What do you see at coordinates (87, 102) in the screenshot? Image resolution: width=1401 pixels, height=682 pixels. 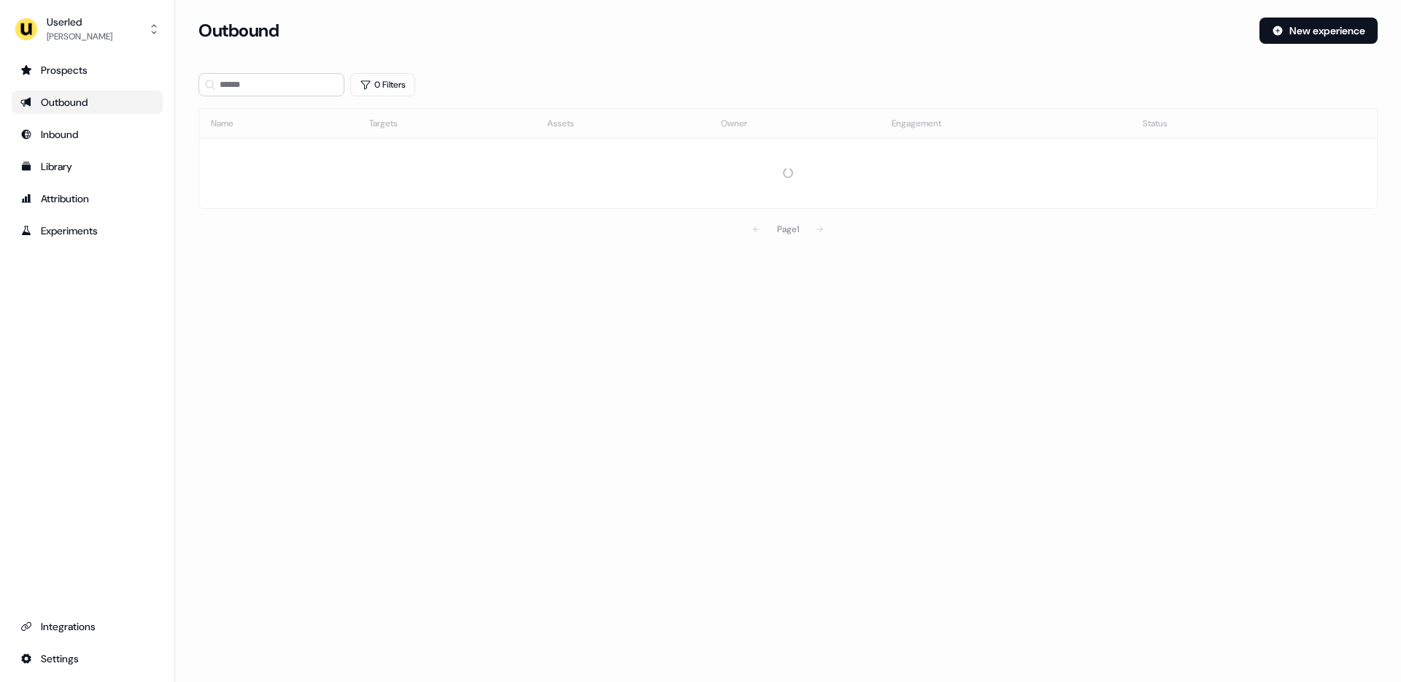 I see `div: Outbound` at bounding box center [87, 102].